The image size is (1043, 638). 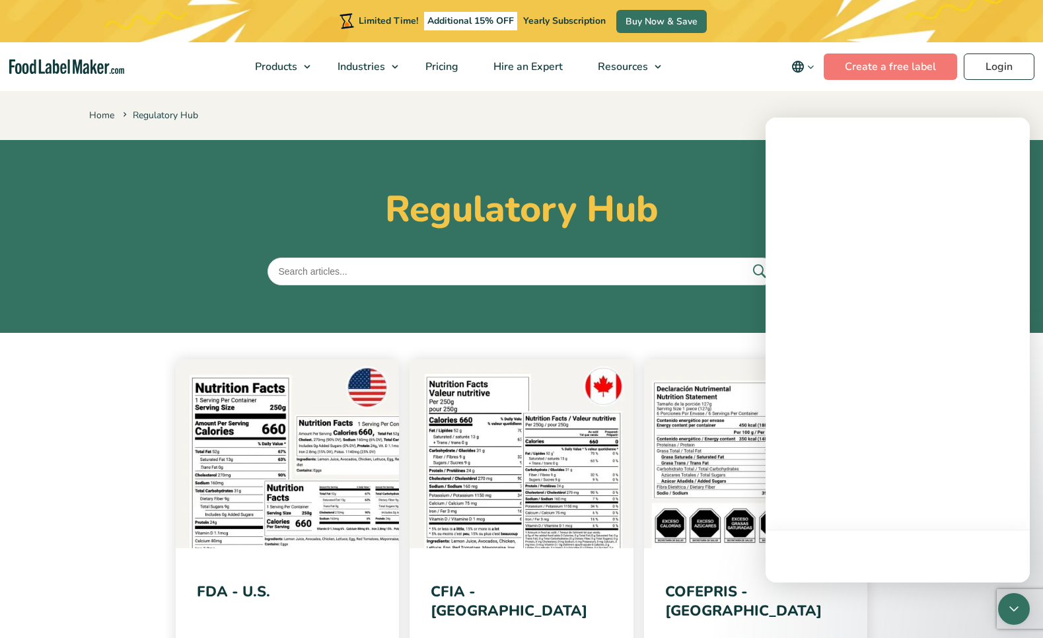 I want to click on span: Resources, so click(x=621, y=67).